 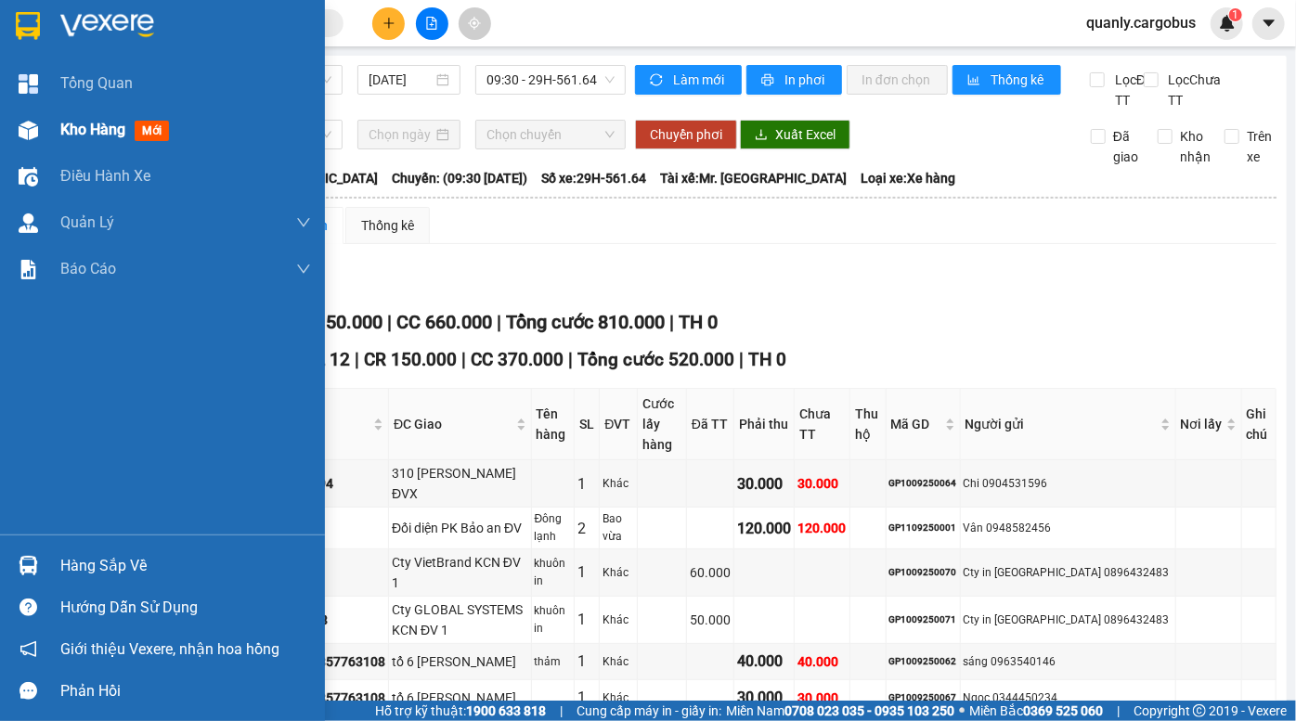 What do you see at coordinates (87, 222) in the screenshot?
I see `span: Quản Lý` at bounding box center [87, 222].